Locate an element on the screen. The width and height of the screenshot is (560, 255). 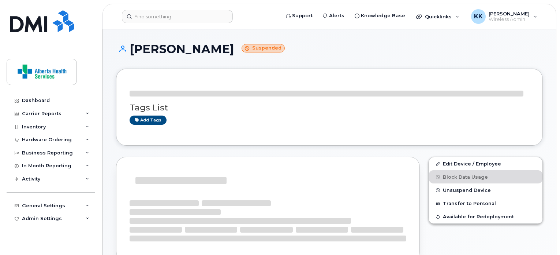
button: Available for Redeployment is located at coordinates (486, 216).